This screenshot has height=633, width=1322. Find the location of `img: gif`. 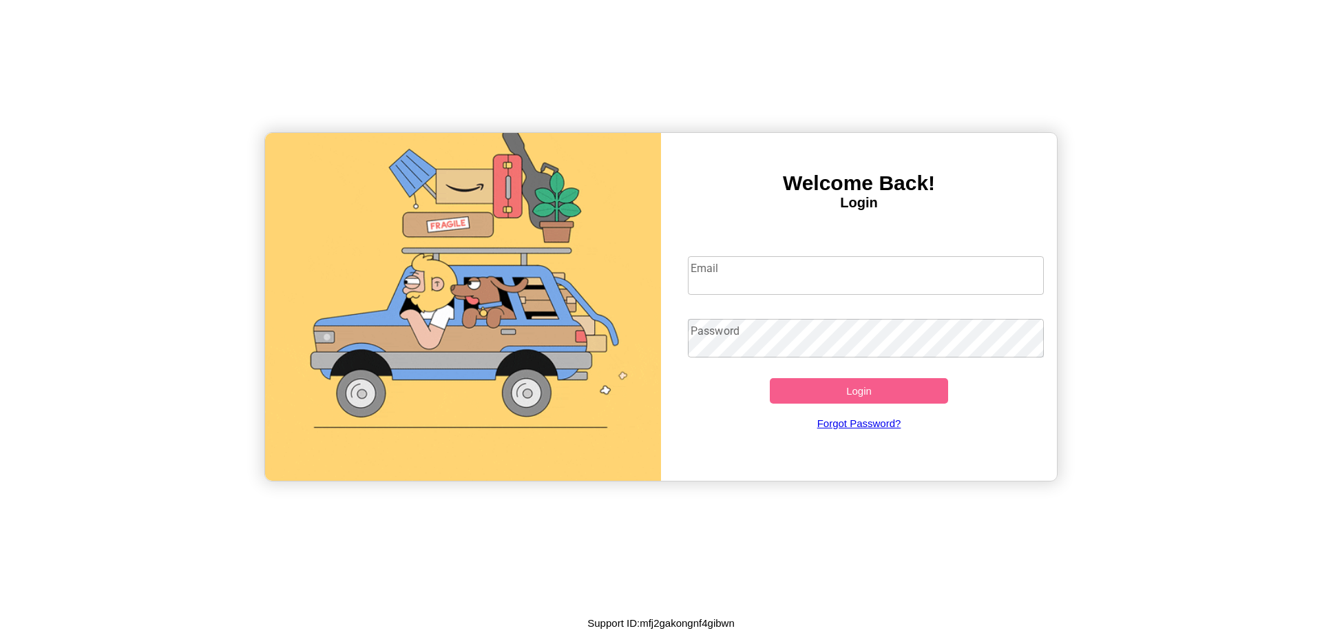

img: gif is located at coordinates (463, 306).